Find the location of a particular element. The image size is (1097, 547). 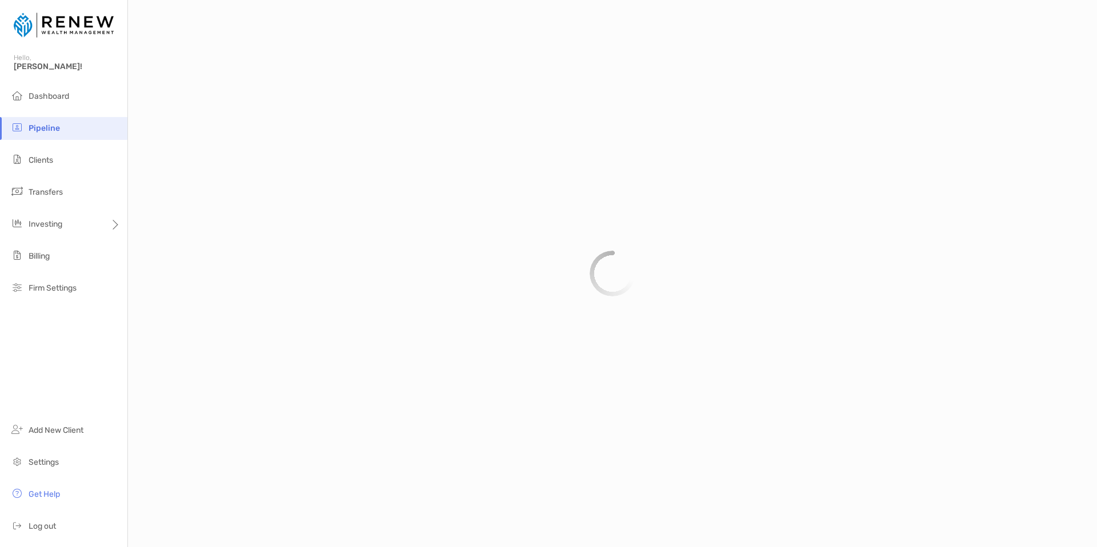

span: Pipeline is located at coordinates (44, 128).